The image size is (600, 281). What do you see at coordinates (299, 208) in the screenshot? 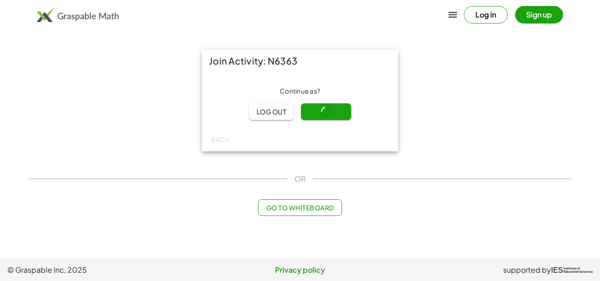
I see `span: Go to Whiteboard` at bounding box center [299, 208].